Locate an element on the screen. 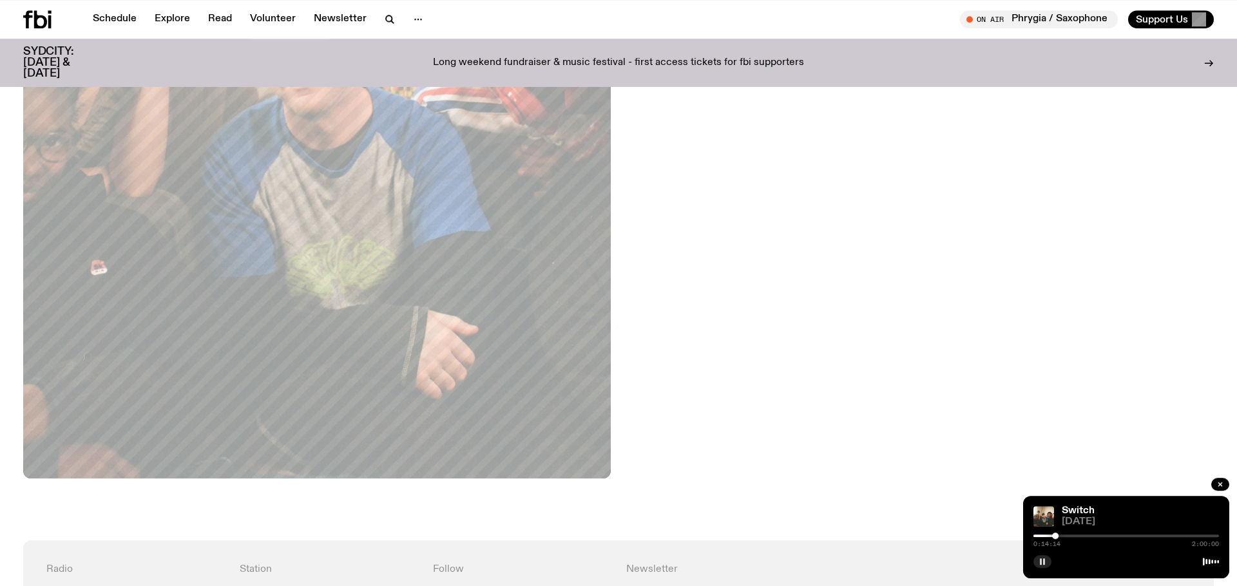  h4: Station is located at coordinates (329, 569).